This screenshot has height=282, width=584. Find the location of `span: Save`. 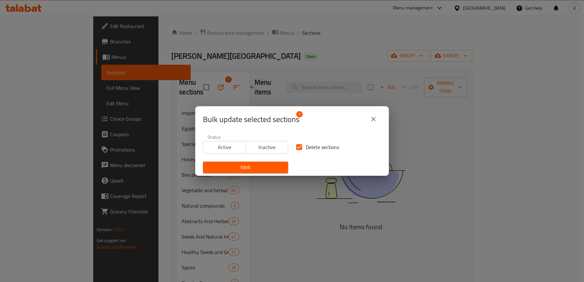

span: Save is located at coordinates (245, 168).